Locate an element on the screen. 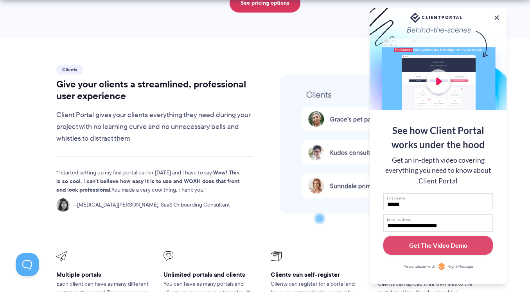 The height and width of the screenshot is (292, 530). span: RightMessage is located at coordinates (460, 266).